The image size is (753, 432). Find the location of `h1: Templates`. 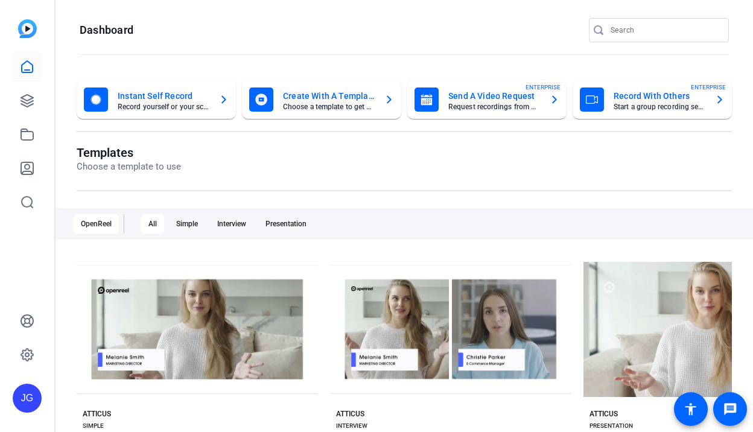

h1: Templates is located at coordinates (129, 153).